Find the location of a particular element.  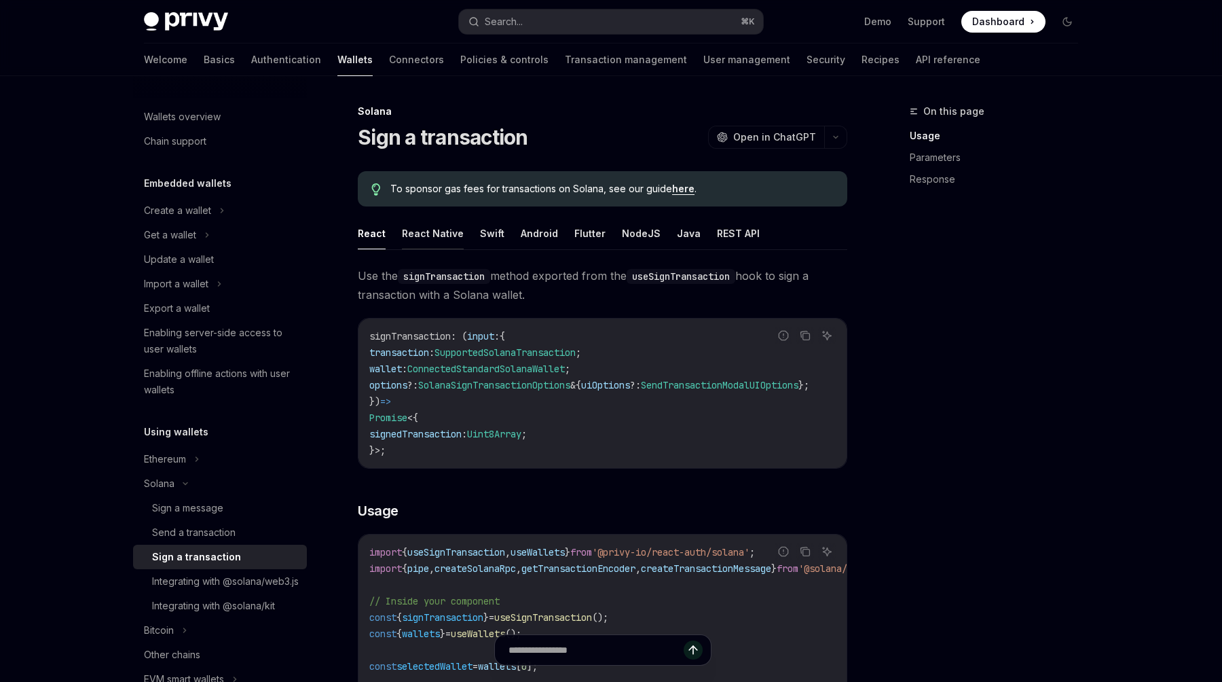

a: Basics is located at coordinates (219, 60).